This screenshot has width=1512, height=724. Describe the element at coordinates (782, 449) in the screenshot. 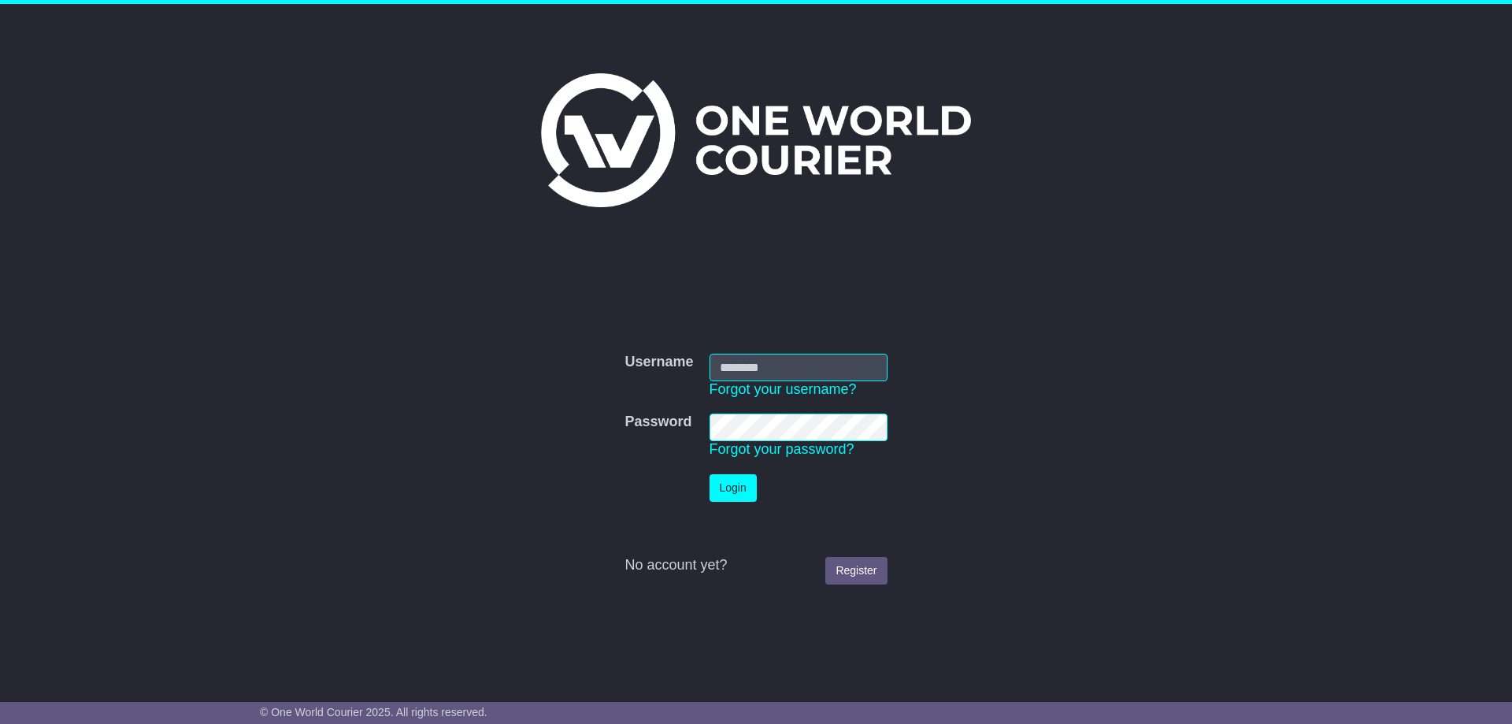

I see `a: Forgot your password?` at that location.